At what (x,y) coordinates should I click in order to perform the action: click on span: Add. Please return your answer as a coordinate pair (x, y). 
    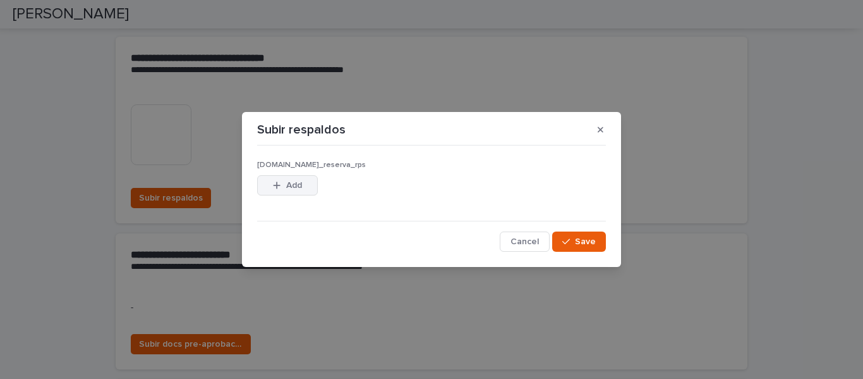
    Looking at the image, I should click on (294, 185).